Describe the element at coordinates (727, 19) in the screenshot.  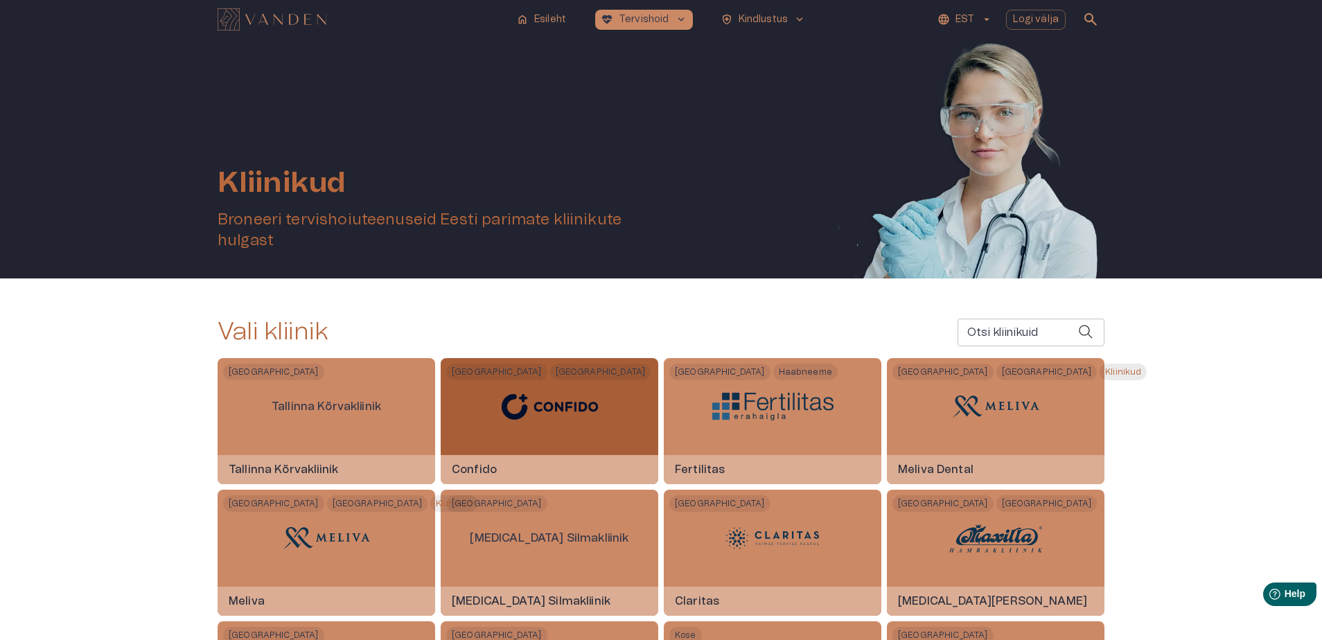
I see `span: health_and_safety` at that location.